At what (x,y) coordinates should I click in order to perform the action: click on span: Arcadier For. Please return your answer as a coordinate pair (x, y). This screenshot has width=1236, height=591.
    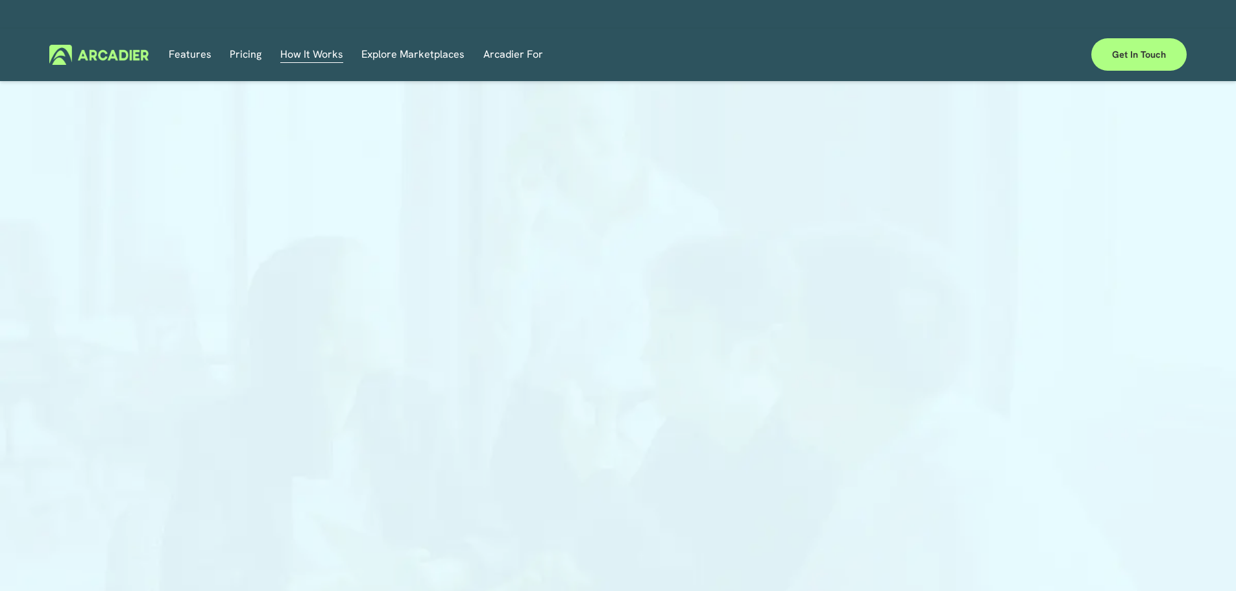
    Looking at the image, I should click on (513, 55).